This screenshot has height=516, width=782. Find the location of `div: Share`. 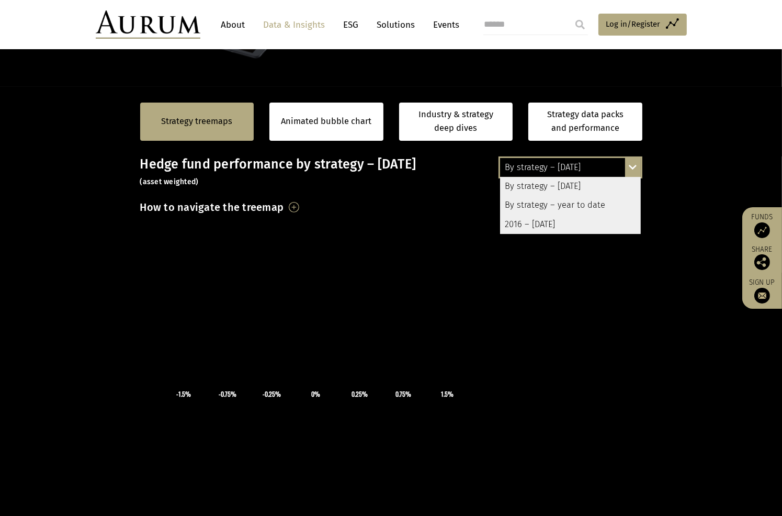

div: Share is located at coordinates (762, 258).